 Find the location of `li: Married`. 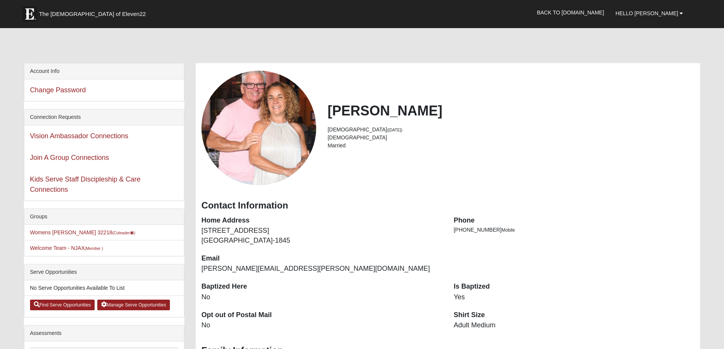

li: Married is located at coordinates (511, 146).